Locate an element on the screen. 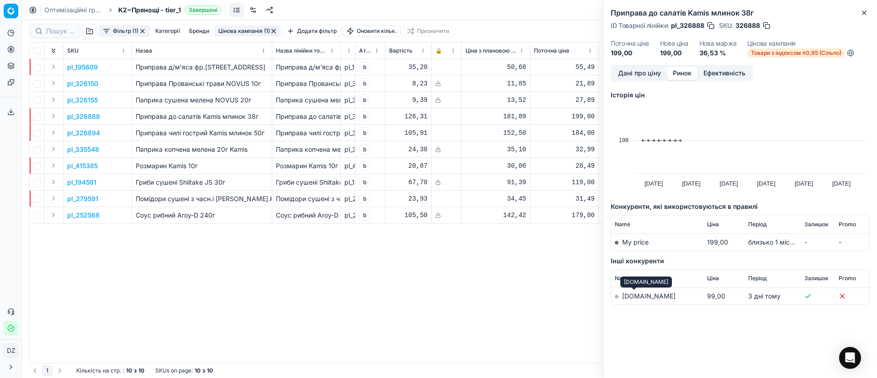 The height and width of the screenshot is (378, 877). button: Додати фільтр is located at coordinates (312, 31).